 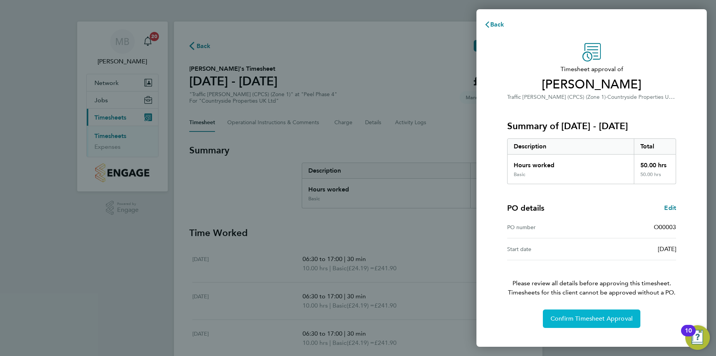 I want to click on p: Please review all details before approving this timesheet., so click(x=592, y=278).